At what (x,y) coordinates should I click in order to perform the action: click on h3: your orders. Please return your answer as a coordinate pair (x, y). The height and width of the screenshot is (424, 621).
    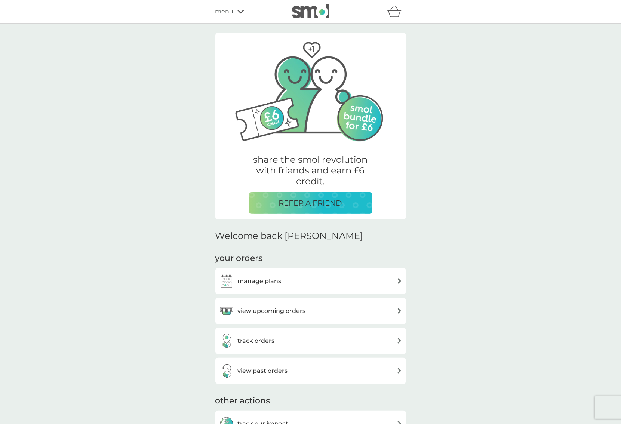
    Looking at the image, I should click on (239, 258).